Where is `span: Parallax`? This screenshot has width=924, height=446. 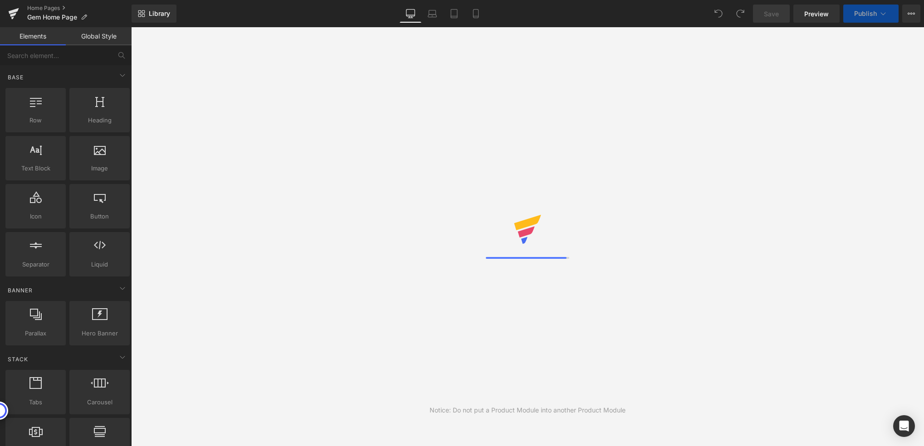 span: Parallax is located at coordinates (35, 333).